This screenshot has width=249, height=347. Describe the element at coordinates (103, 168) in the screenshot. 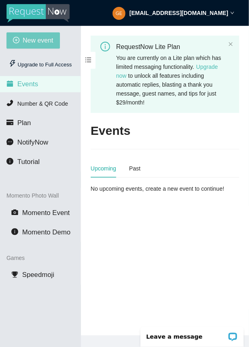

I see `div: Upcoming` at that location.